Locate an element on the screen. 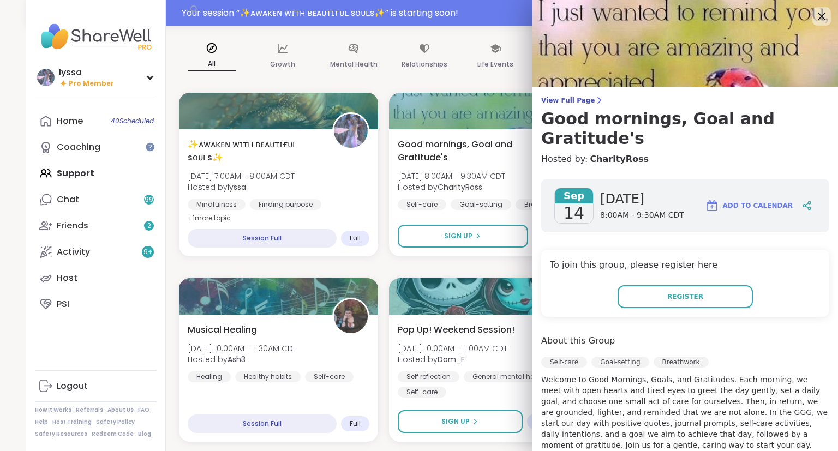 Image resolution: width=838 pixels, height=451 pixels. div: Healthy habits is located at coordinates (268, 377).